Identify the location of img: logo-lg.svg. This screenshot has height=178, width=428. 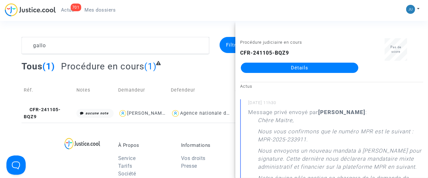
(82, 143).